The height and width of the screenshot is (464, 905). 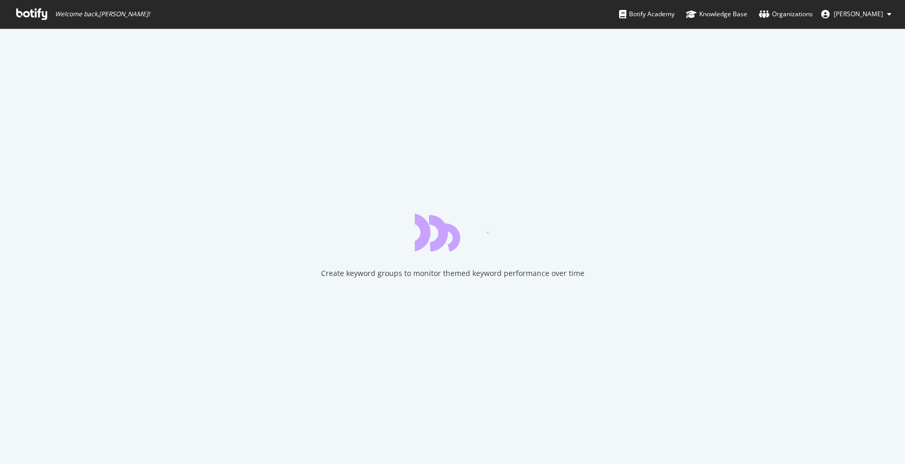 What do you see at coordinates (452, 273) in the screenshot?
I see `div: Create keyword groups to monitor themed keyword performance over time` at bounding box center [452, 273].